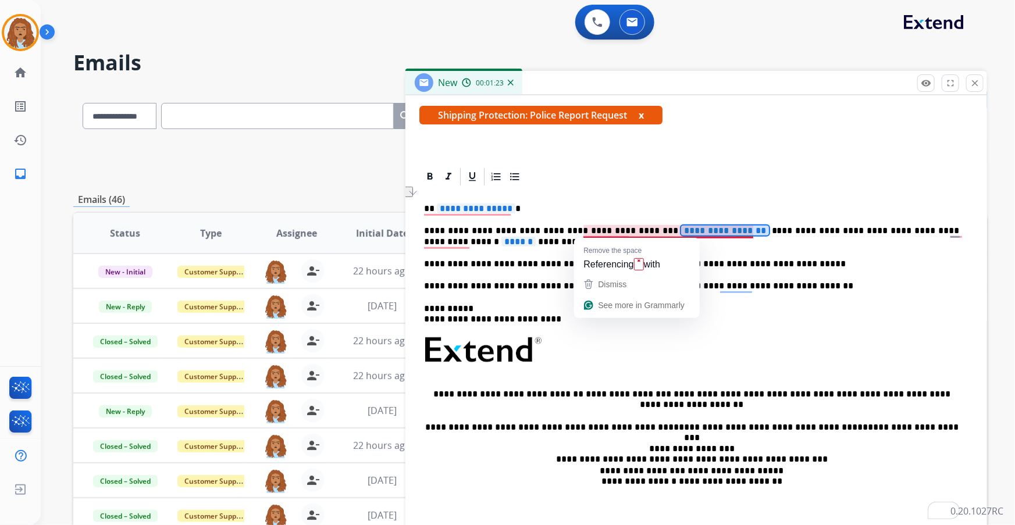  What do you see at coordinates (530, 63) in the screenshot?
I see `h2: Emails` at bounding box center [530, 63].